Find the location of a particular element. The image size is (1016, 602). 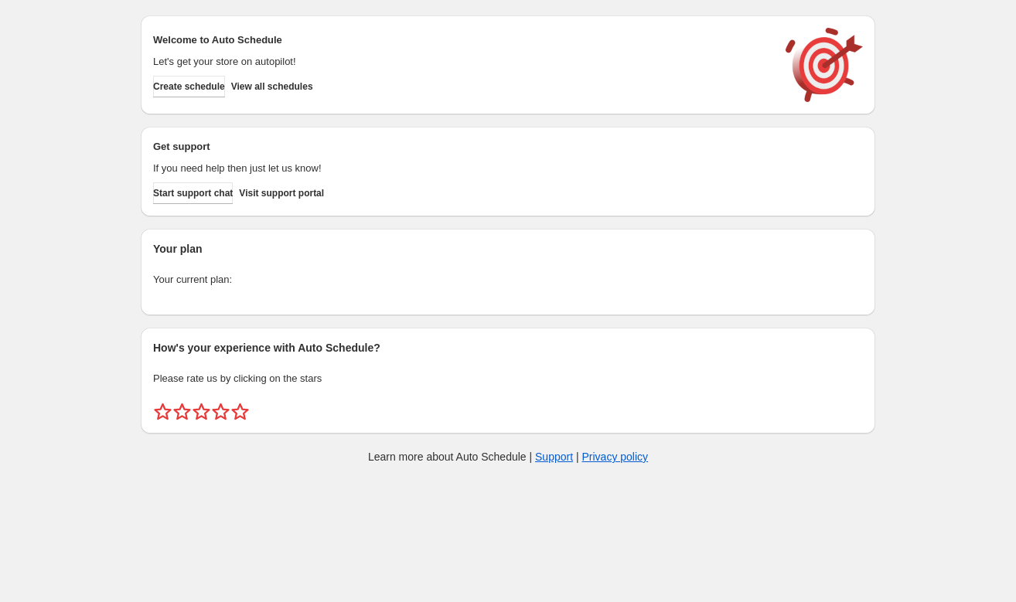

button: Create schedule is located at coordinates (189, 87).